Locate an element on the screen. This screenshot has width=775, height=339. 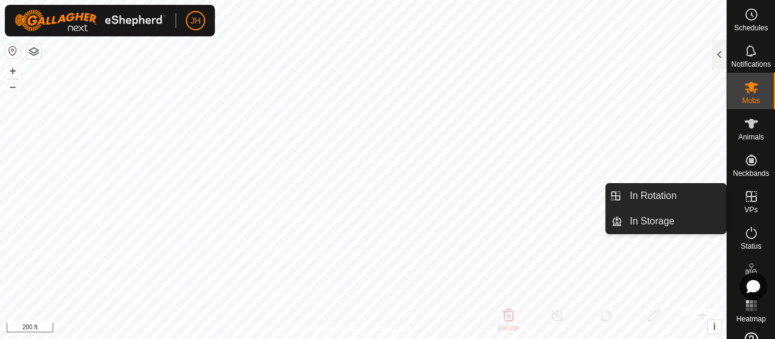
img: Gallagher Logo is located at coordinates (90, 21).